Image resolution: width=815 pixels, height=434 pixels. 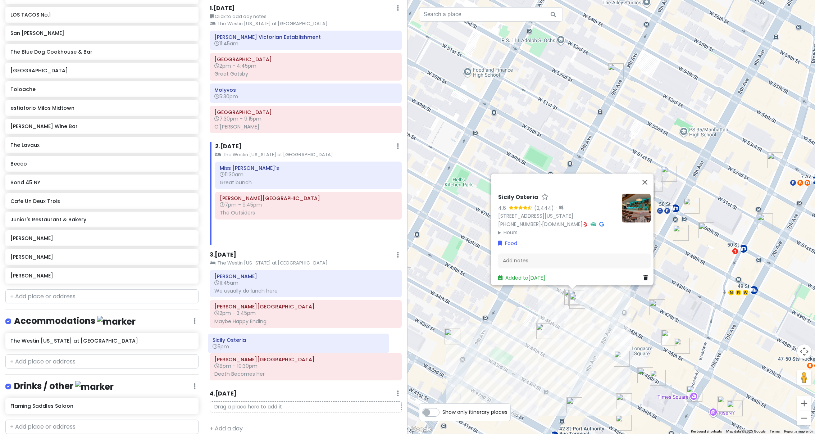 What do you see at coordinates (654, 184) in the screenshot?
I see `div: Don Antonio` at bounding box center [654, 184].